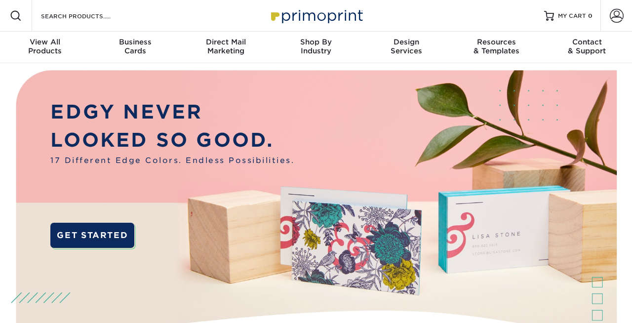  What do you see at coordinates (571, 16) in the screenshot?
I see `span: MY CART` at bounding box center [571, 16].